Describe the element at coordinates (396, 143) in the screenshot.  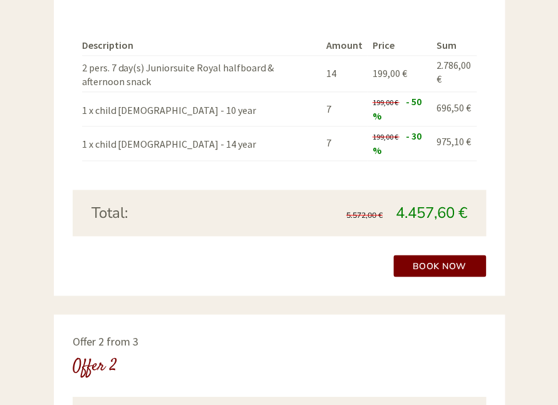
I see `span: - 30 %` at that location.